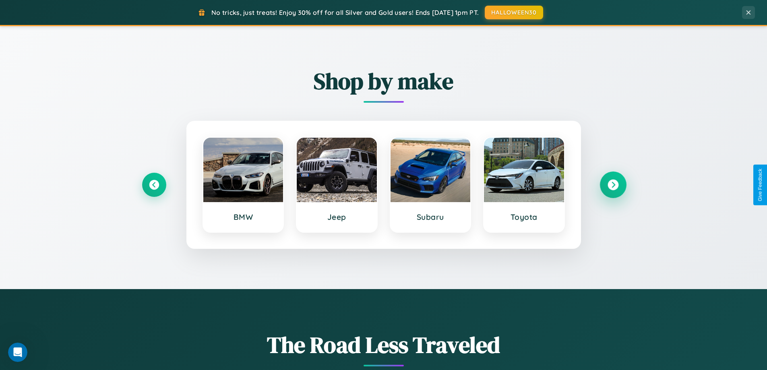 Image resolution: width=767 pixels, height=370 pixels. What do you see at coordinates (761, 185) in the screenshot?
I see `div: Give Feedback` at bounding box center [761, 185].